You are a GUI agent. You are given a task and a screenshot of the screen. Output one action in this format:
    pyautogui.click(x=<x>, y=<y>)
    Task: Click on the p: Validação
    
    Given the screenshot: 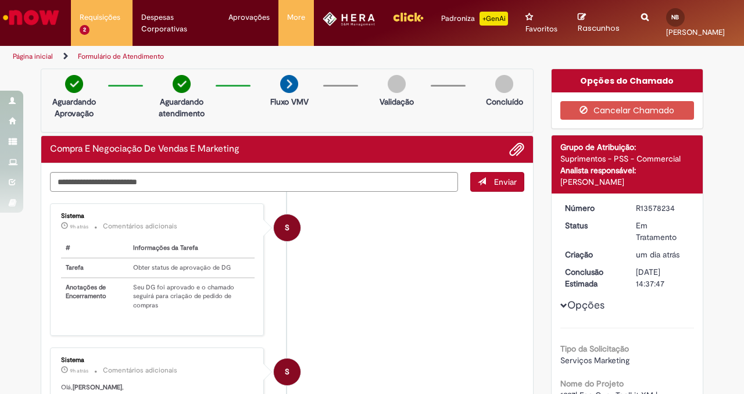 What is the action you would take?
    pyautogui.click(x=396, y=102)
    